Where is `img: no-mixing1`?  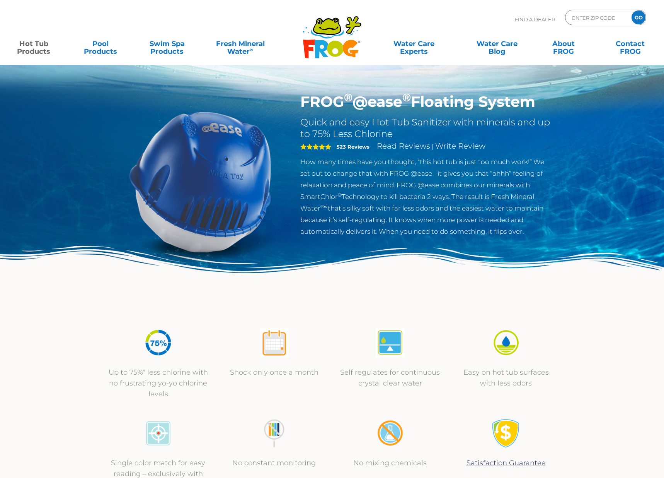
img: no-mixing1 is located at coordinates (390, 433).